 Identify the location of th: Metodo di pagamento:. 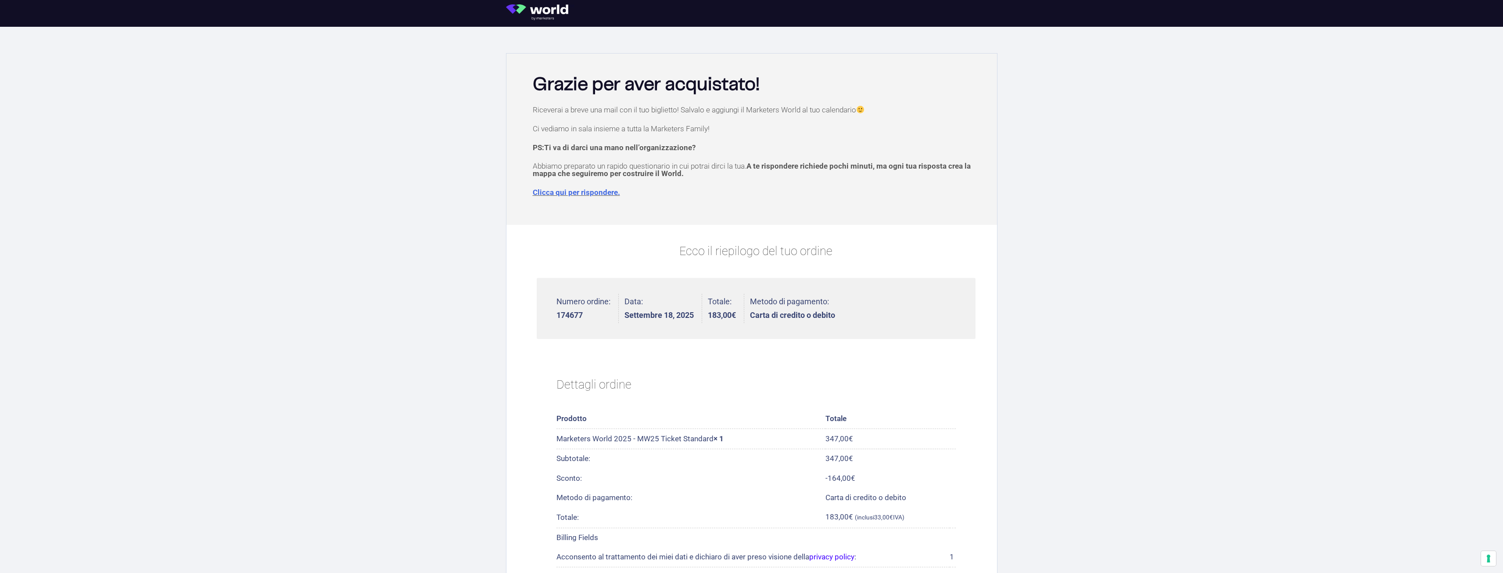
(691, 497).